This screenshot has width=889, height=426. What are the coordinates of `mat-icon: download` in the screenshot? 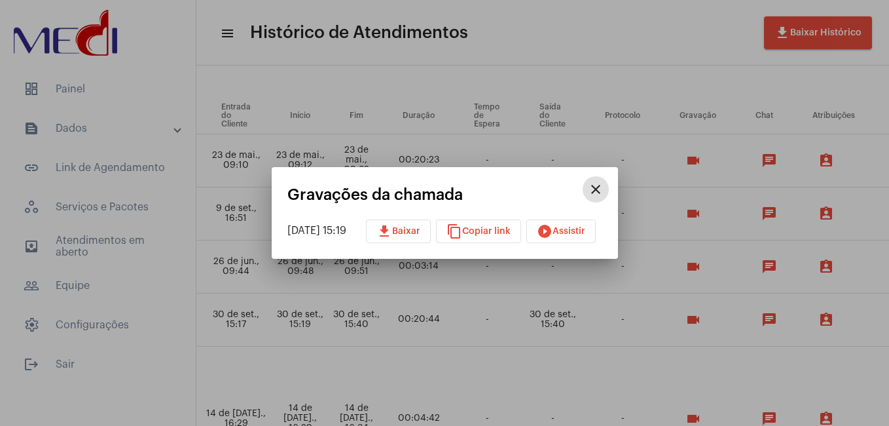 It's located at (384, 231).